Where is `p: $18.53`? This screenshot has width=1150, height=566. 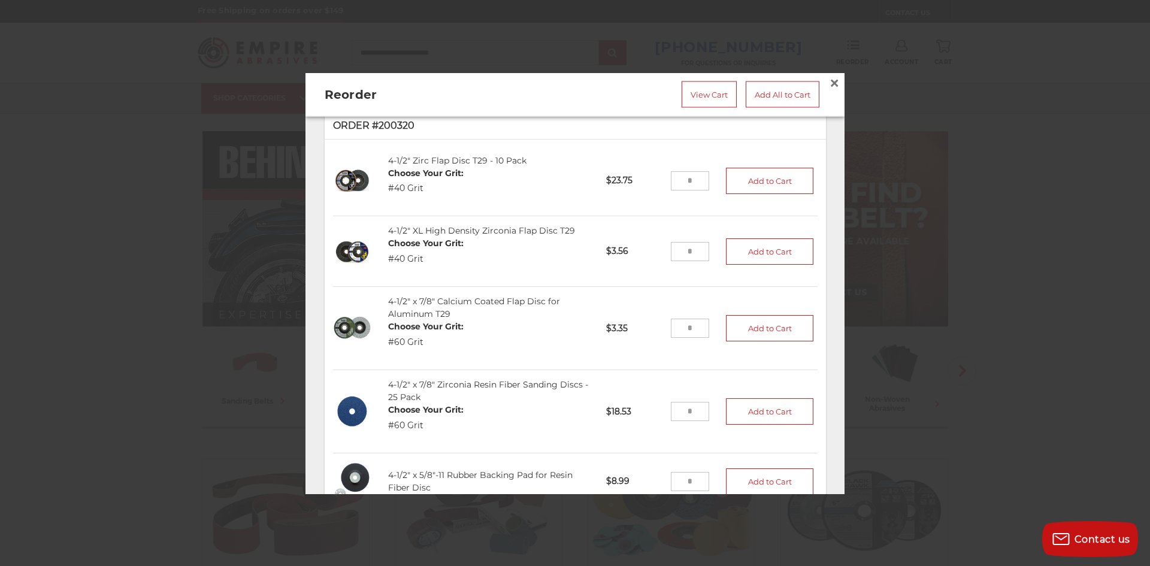 p: $18.53 is located at coordinates (633, 411).